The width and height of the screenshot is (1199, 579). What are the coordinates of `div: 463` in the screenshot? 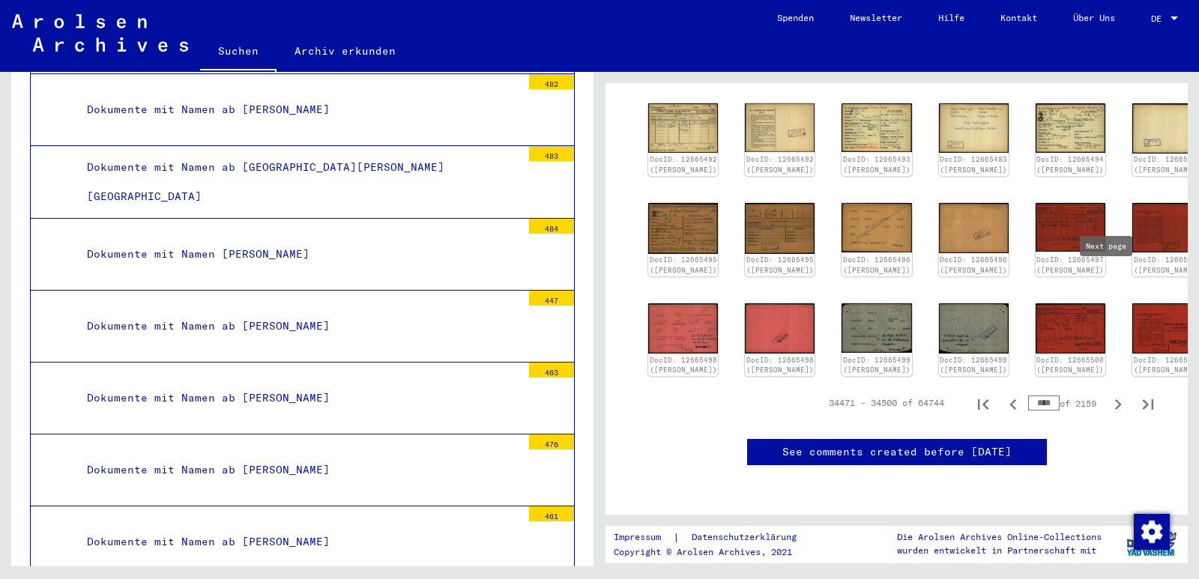 It's located at (552, 370).